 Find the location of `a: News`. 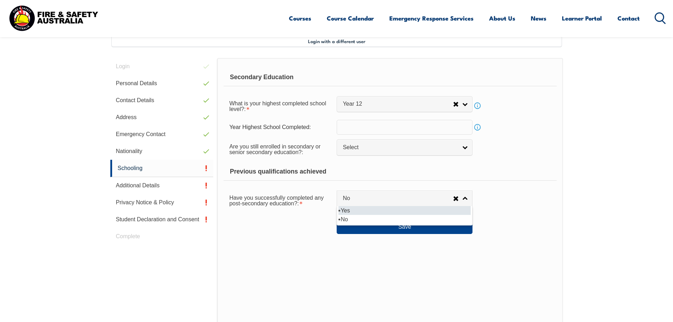

a: News is located at coordinates (539, 18).